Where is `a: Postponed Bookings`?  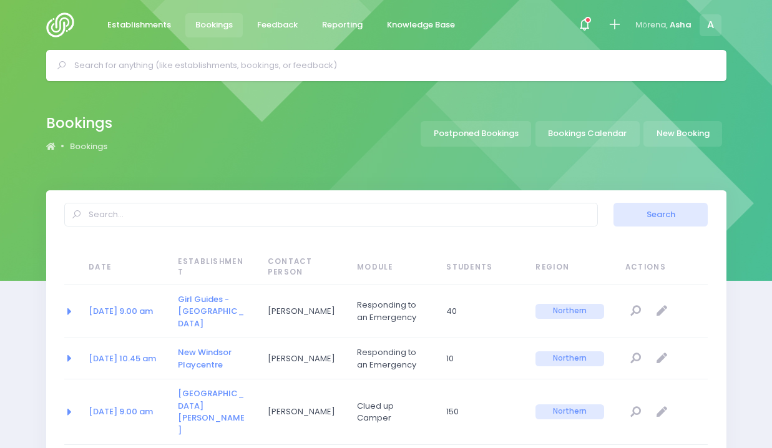 a: Postponed Bookings is located at coordinates (475, 134).